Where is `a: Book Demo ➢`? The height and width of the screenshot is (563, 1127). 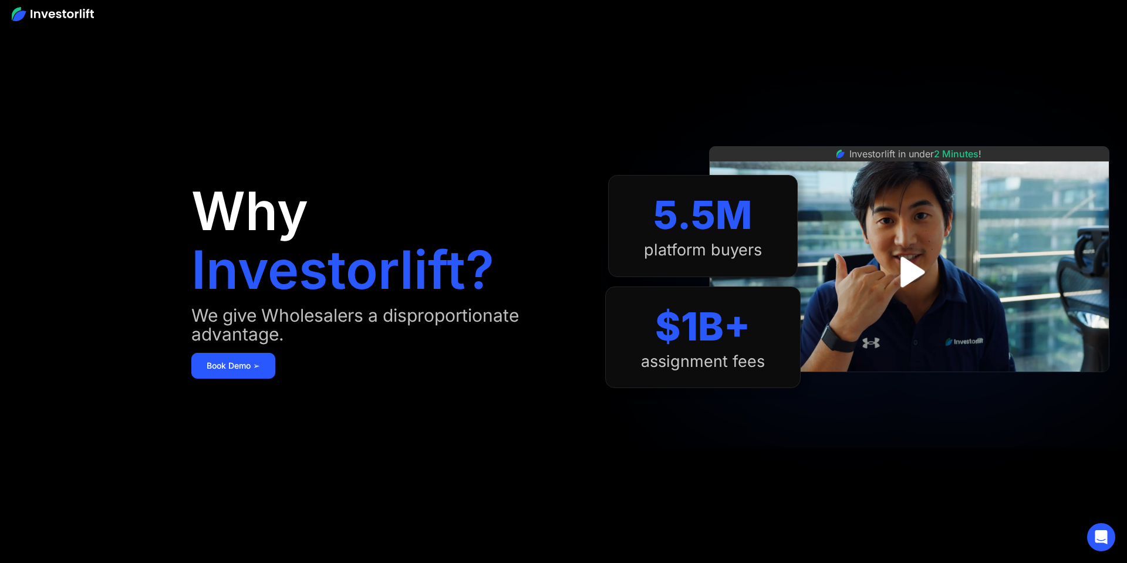
a: Book Demo ➢ is located at coordinates (233, 366).